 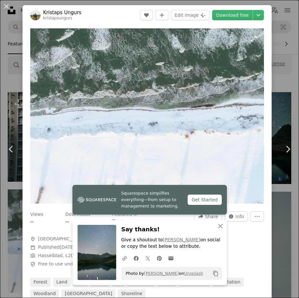 I want to click on a: land, so click(x=62, y=282).